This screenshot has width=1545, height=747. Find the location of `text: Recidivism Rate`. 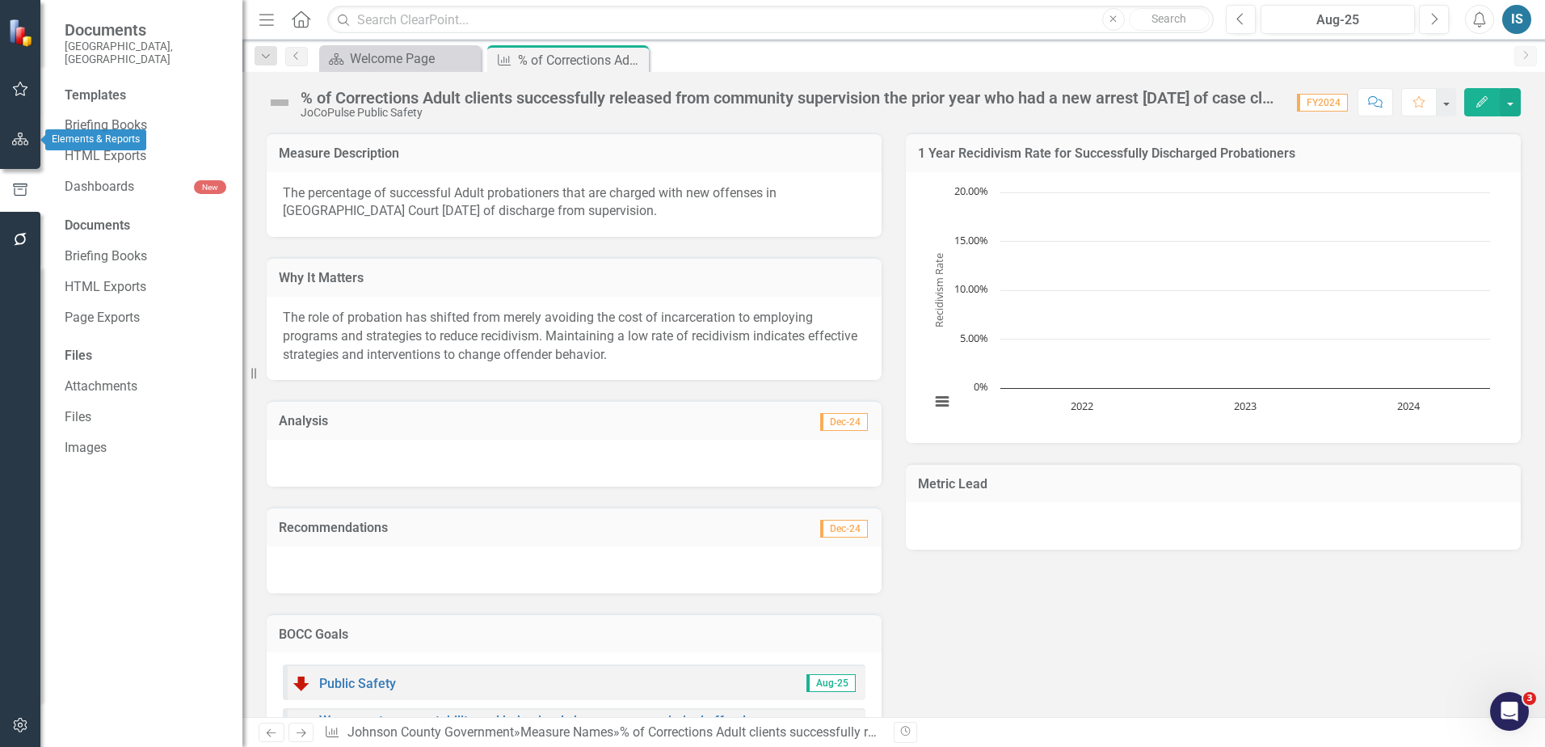

text: Recidivism Rate is located at coordinates (939, 290).